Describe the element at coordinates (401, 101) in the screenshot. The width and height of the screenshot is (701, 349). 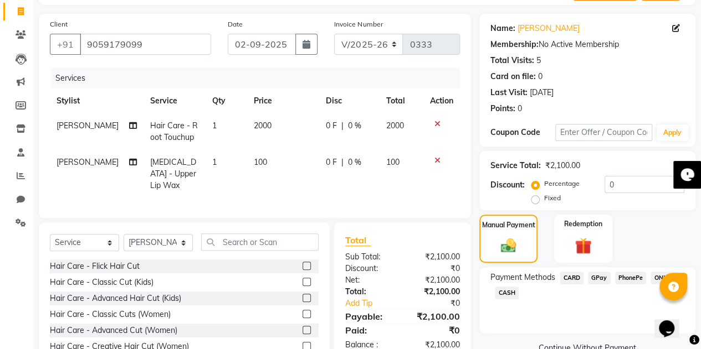
I see `th: Total` at that location.